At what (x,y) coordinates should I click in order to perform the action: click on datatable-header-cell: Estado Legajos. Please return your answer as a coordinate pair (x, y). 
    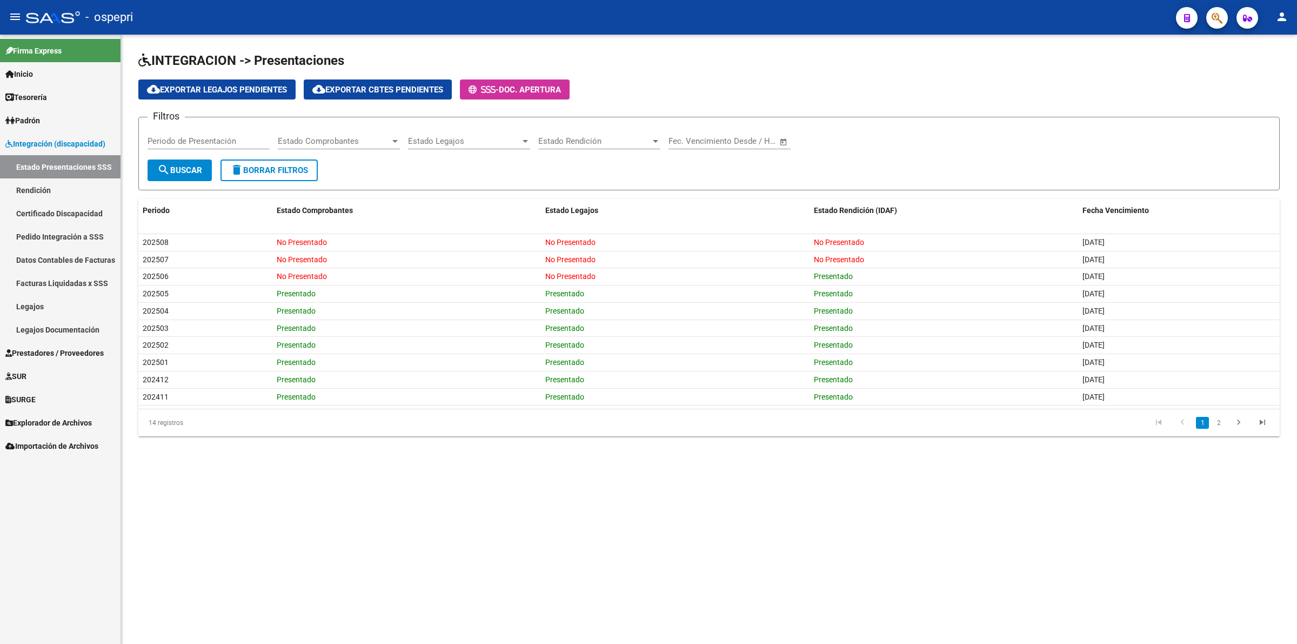
    Looking at the image, I should click on (675, 210).